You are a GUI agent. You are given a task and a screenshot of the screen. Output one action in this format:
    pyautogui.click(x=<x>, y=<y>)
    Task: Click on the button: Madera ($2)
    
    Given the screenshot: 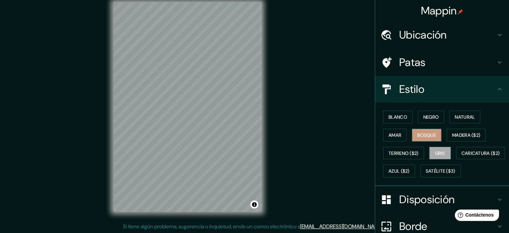 What is the action you would take?
    pyautogui.click(x=466, y=135)
    